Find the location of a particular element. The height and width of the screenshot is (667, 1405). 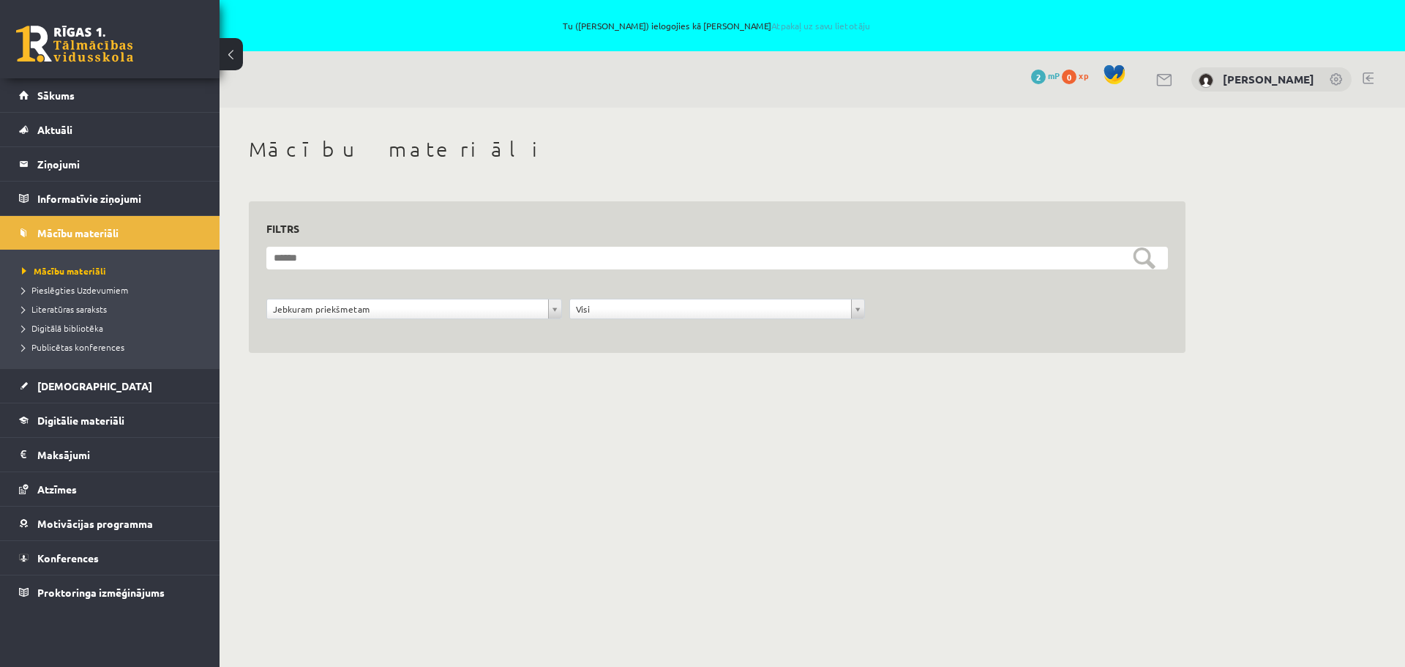

span: Digitālā bibliotēka is located at coordinates (62, 328).